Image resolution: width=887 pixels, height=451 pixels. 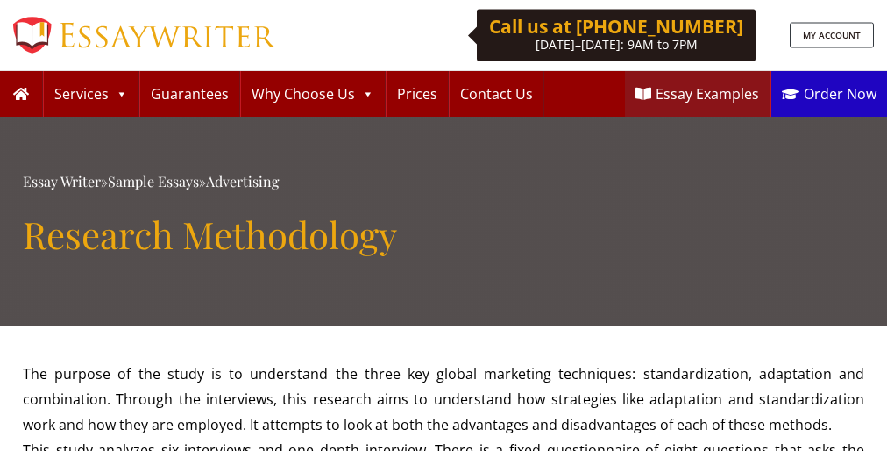 I want to click on a: Essay Examples, so click(x=697, y=94).